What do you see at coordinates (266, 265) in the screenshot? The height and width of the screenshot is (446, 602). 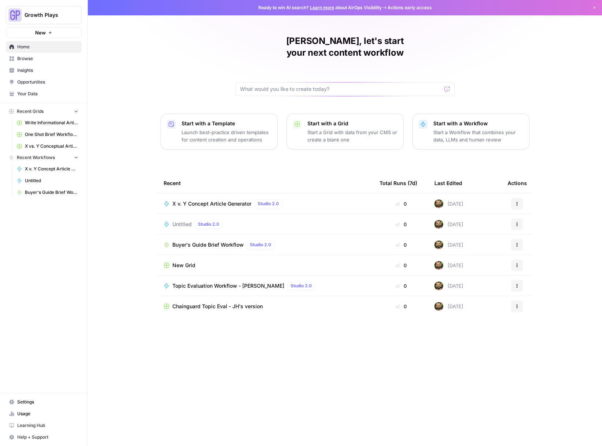 I see `a: New Grid` at bounding box center [266, 265].